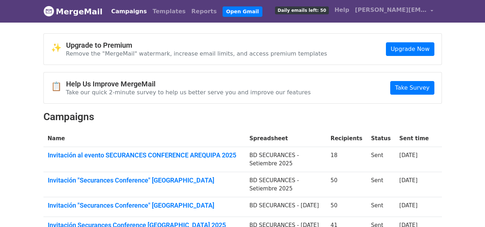 The image size is (485, 227). Describe the element at coordinates (189, 92) in the screenshot. I see `p: Take our quick 2-minute survey to help us better serve you and improve our features` at that location.